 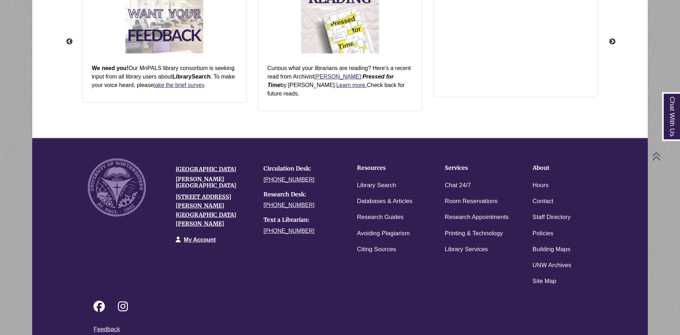 I want to click on a: UNW Archives, so click(x=552, y=266).